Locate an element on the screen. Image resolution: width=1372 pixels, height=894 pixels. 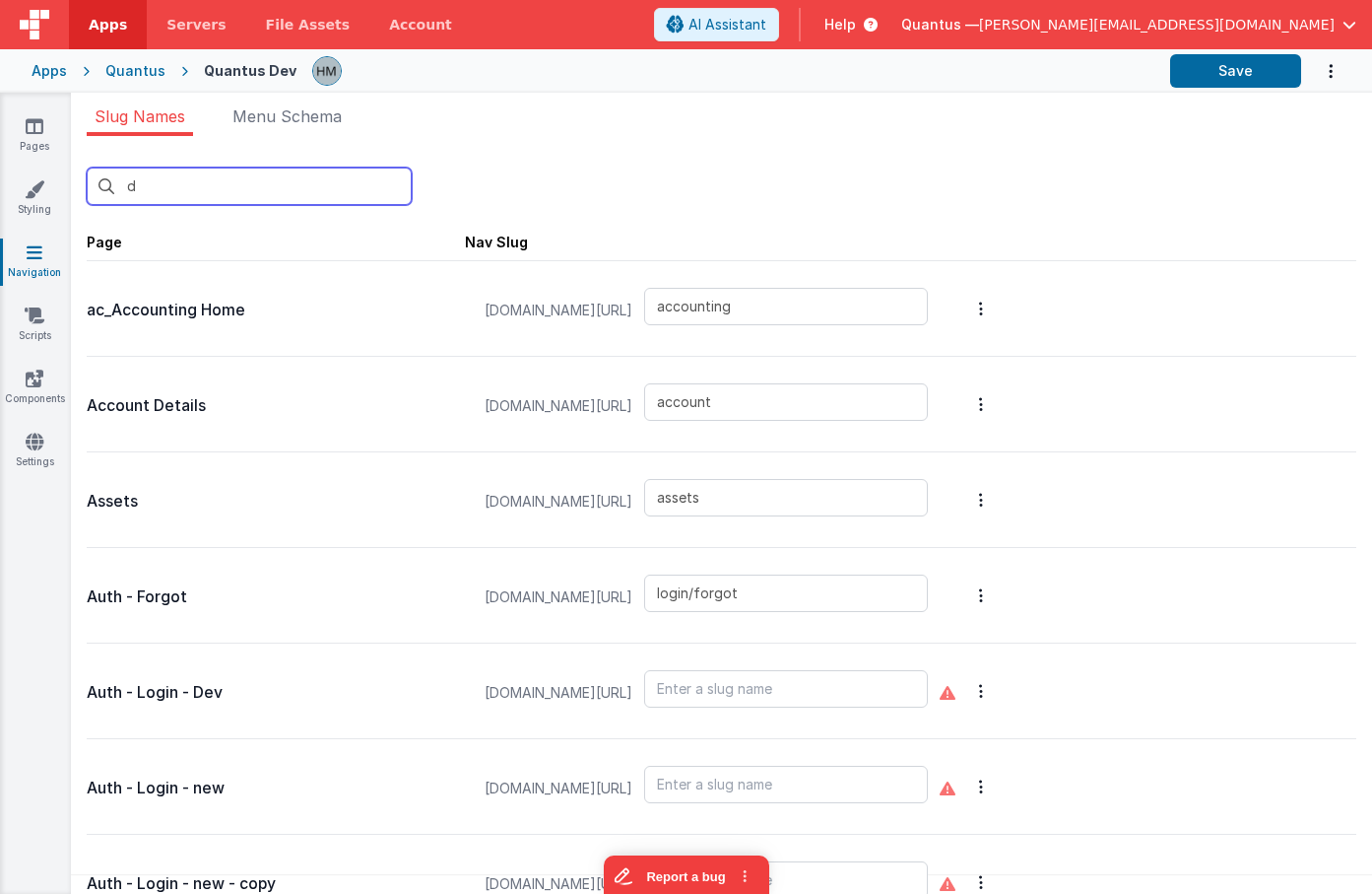
span: Menu Schema is located at coordinates (286, 116).